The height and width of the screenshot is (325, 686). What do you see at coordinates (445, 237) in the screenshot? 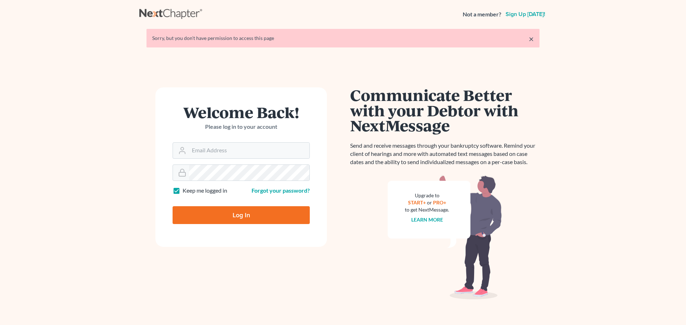
I see `img: nextmessage_bg-59042aed3d76b12b5cd301f8e5b87938c9018125f34e5fa2b7a6b67550977c72.svg` at bounding box center [445, 237].